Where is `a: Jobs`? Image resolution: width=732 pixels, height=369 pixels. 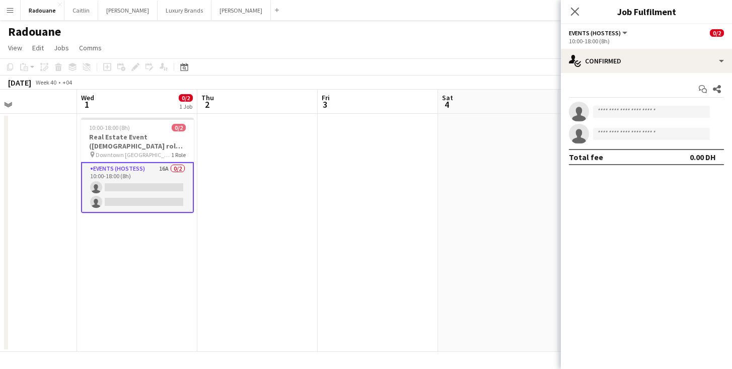
a: Jobs is located at coordinates (61, 48).